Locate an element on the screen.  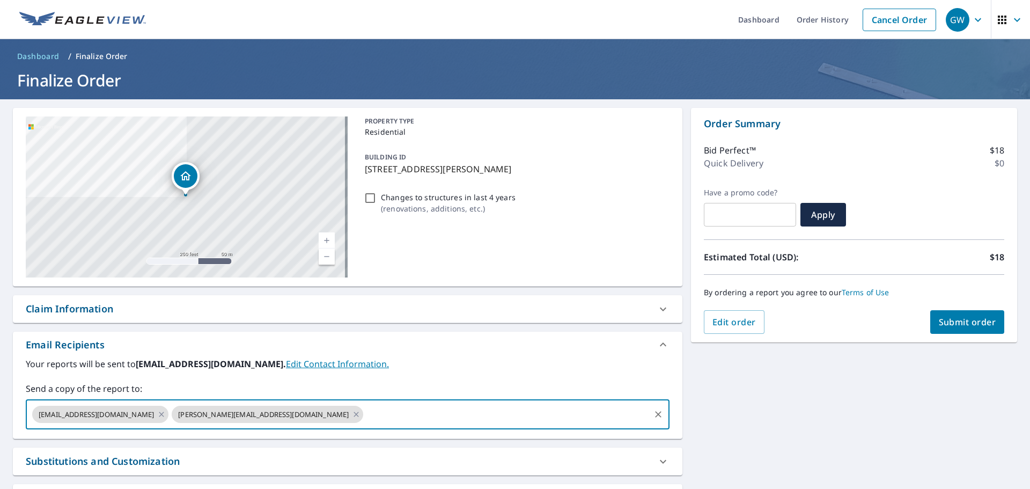
a: EditContactInfo is located at coordinates (337, 364).